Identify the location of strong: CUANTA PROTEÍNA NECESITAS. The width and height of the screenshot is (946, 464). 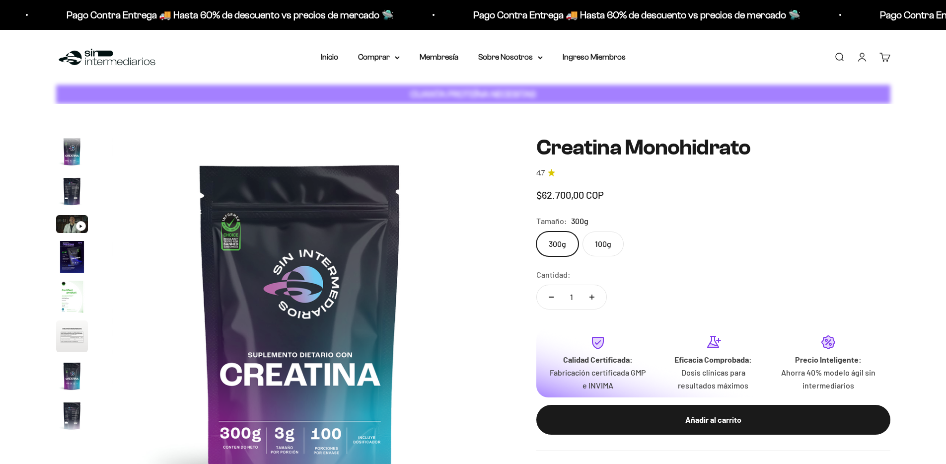
(473, 94).